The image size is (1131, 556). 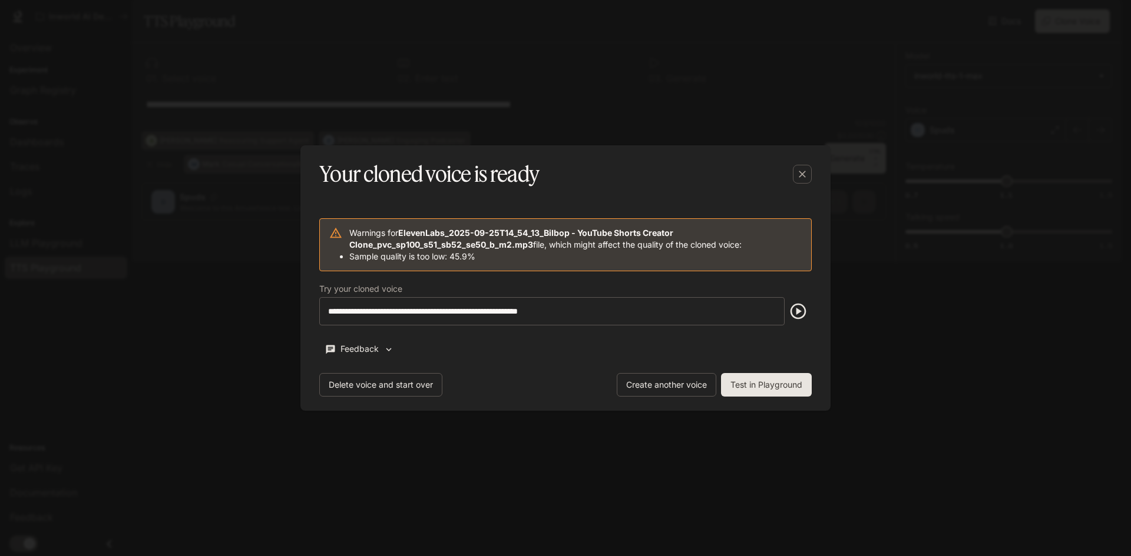 What do you see at coordinates (575, 245) in the screenshot?
I see `div: Warnings for file, which might affect the quality of the cloned voice:` at bounding box center [575, 245].